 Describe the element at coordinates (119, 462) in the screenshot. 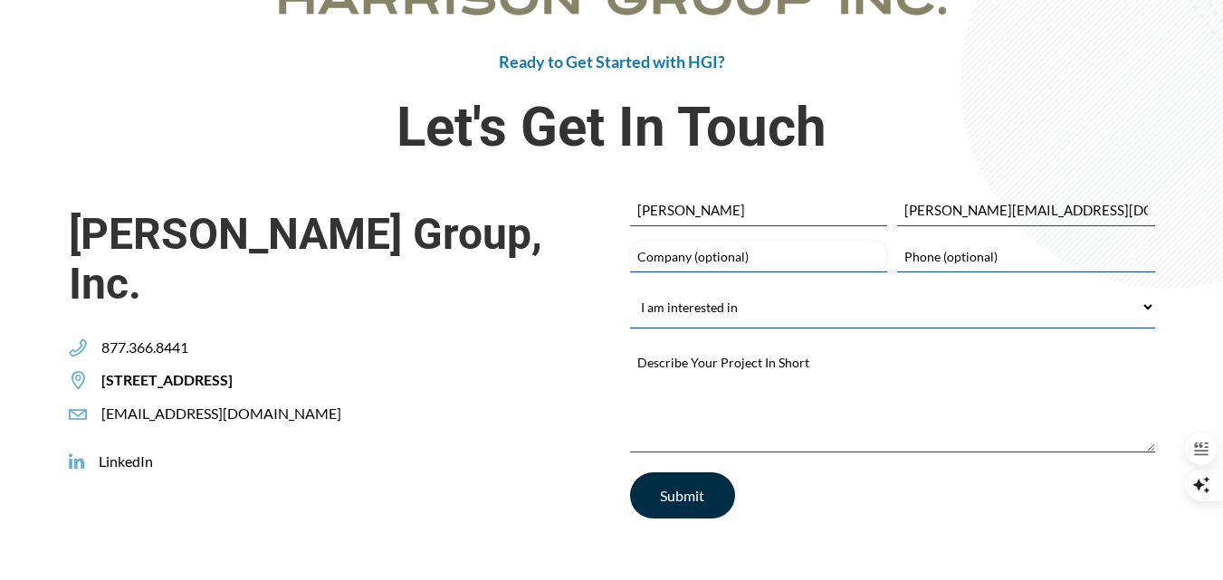

I see `span: LinkedIn` at that location.